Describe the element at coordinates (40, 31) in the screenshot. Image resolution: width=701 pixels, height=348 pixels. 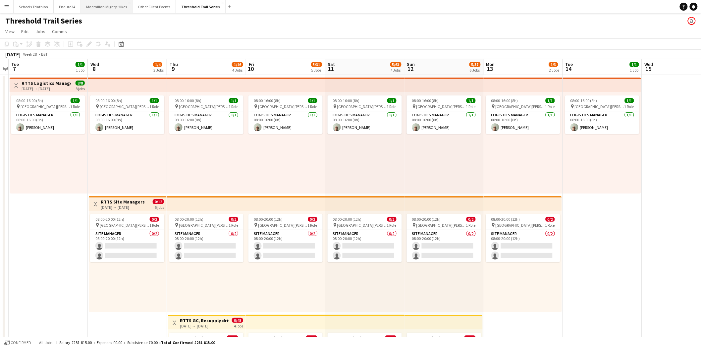
I see `span: Jobs` at that location.